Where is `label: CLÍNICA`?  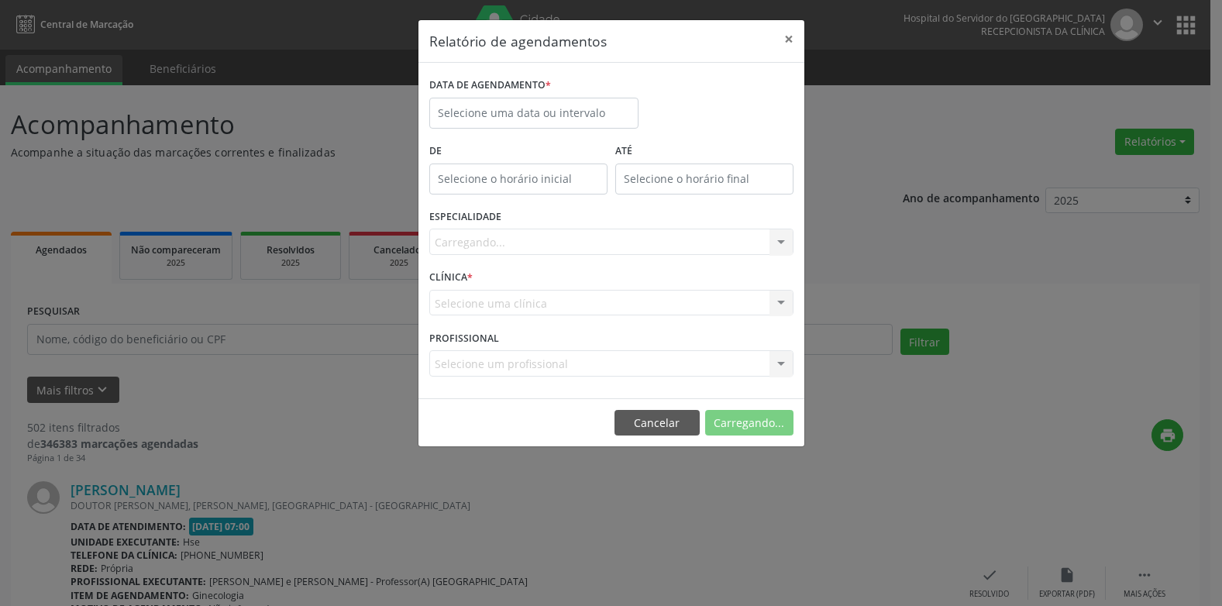
label: CLÍNICA is located at coordinates (451, 277).